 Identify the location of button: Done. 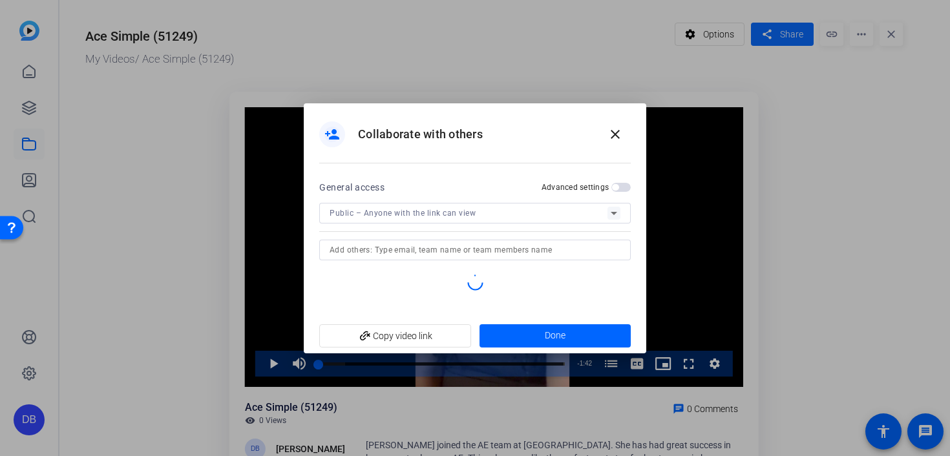
(555, 336).